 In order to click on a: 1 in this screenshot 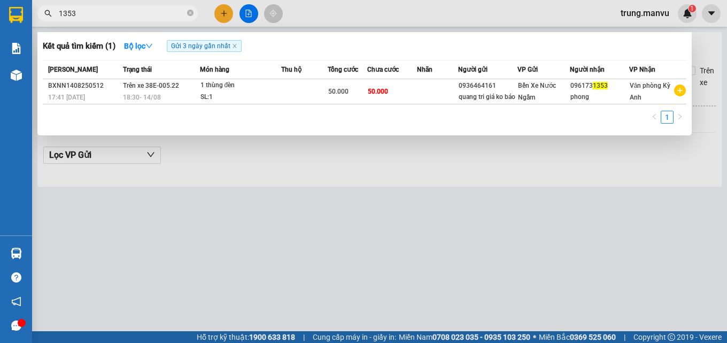, I will do `click(667, 117)`.